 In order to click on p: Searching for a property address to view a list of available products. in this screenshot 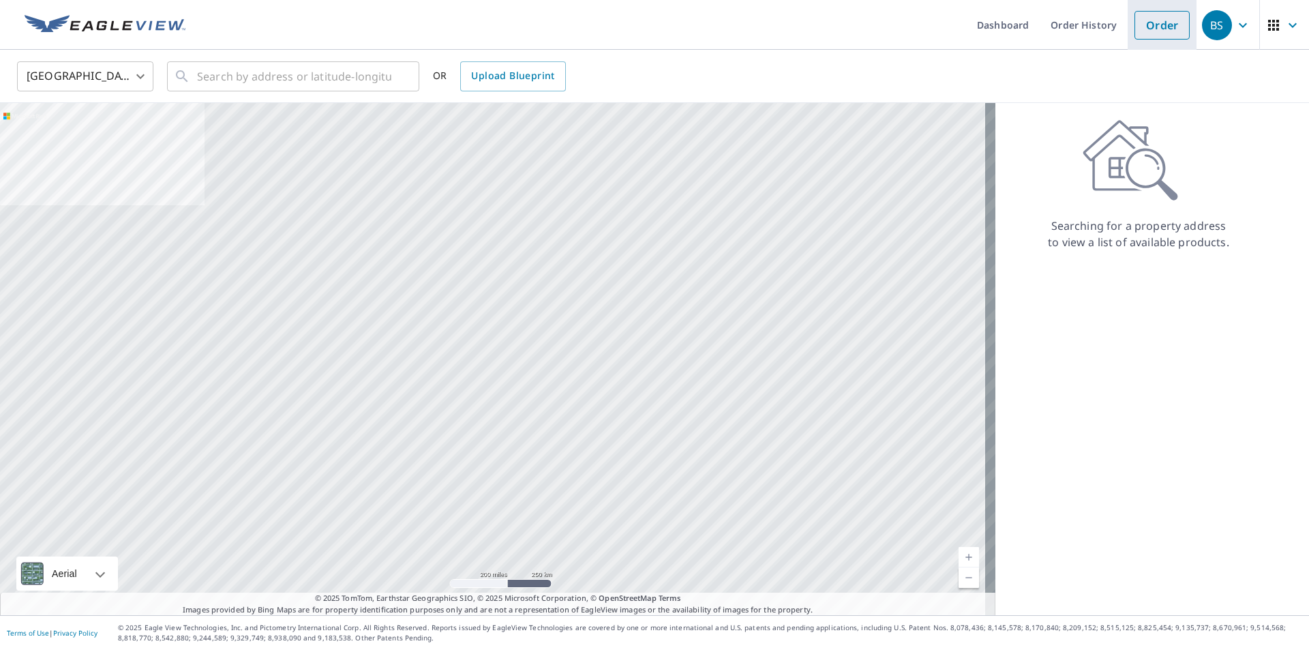, I will do `click(1138, 234)`.